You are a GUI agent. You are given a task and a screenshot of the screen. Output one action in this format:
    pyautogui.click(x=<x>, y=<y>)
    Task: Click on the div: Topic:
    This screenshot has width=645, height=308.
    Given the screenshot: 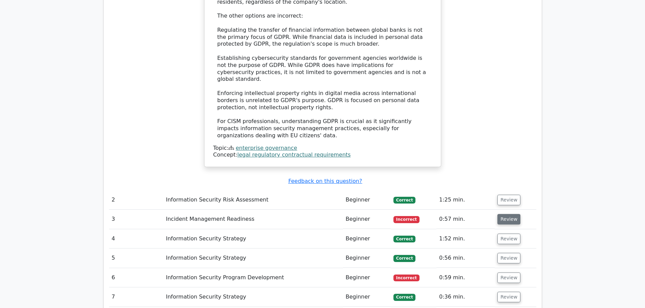 What is the action you would take?
    pyautogui.click(x=323, y=148)
    